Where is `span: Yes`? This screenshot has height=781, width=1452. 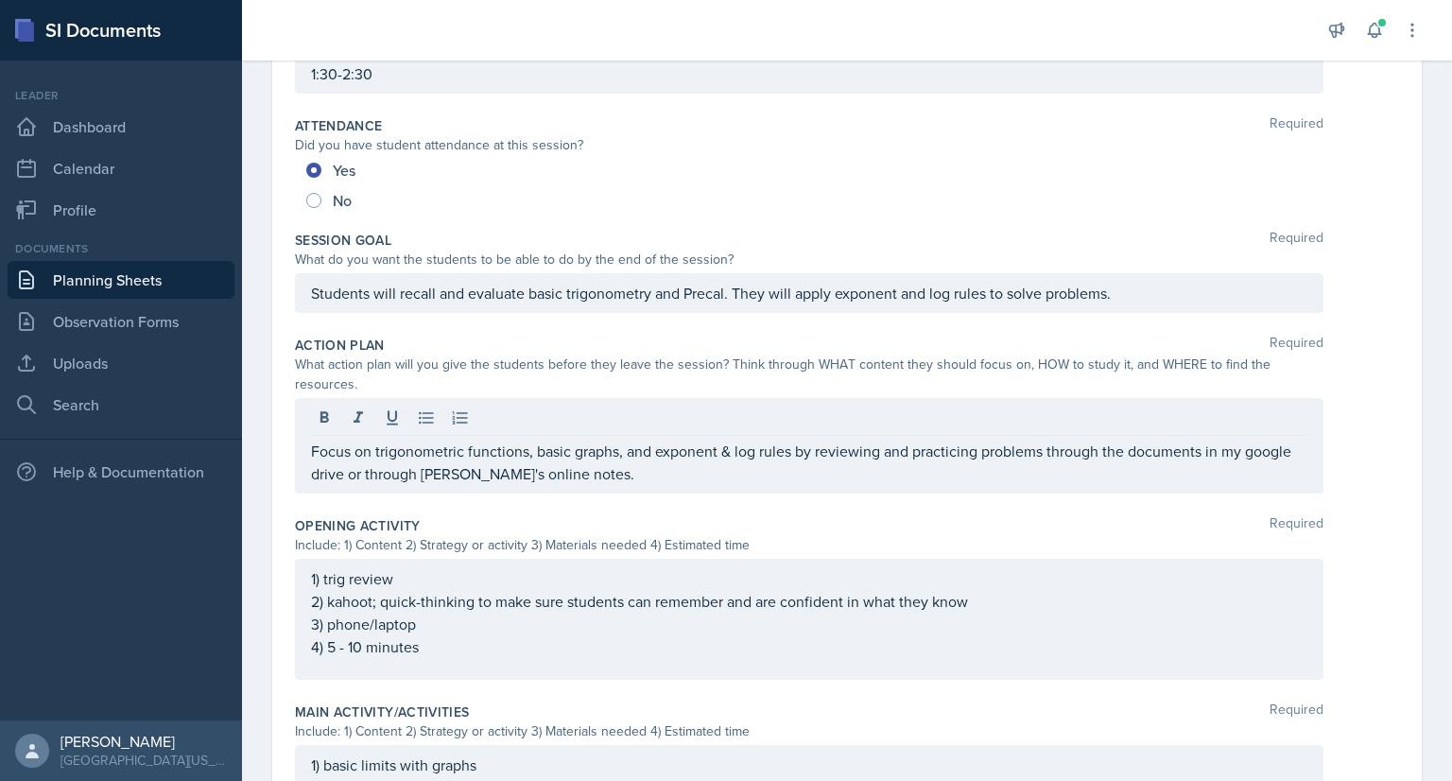 span: Yes is located at coordinates (344, 170).